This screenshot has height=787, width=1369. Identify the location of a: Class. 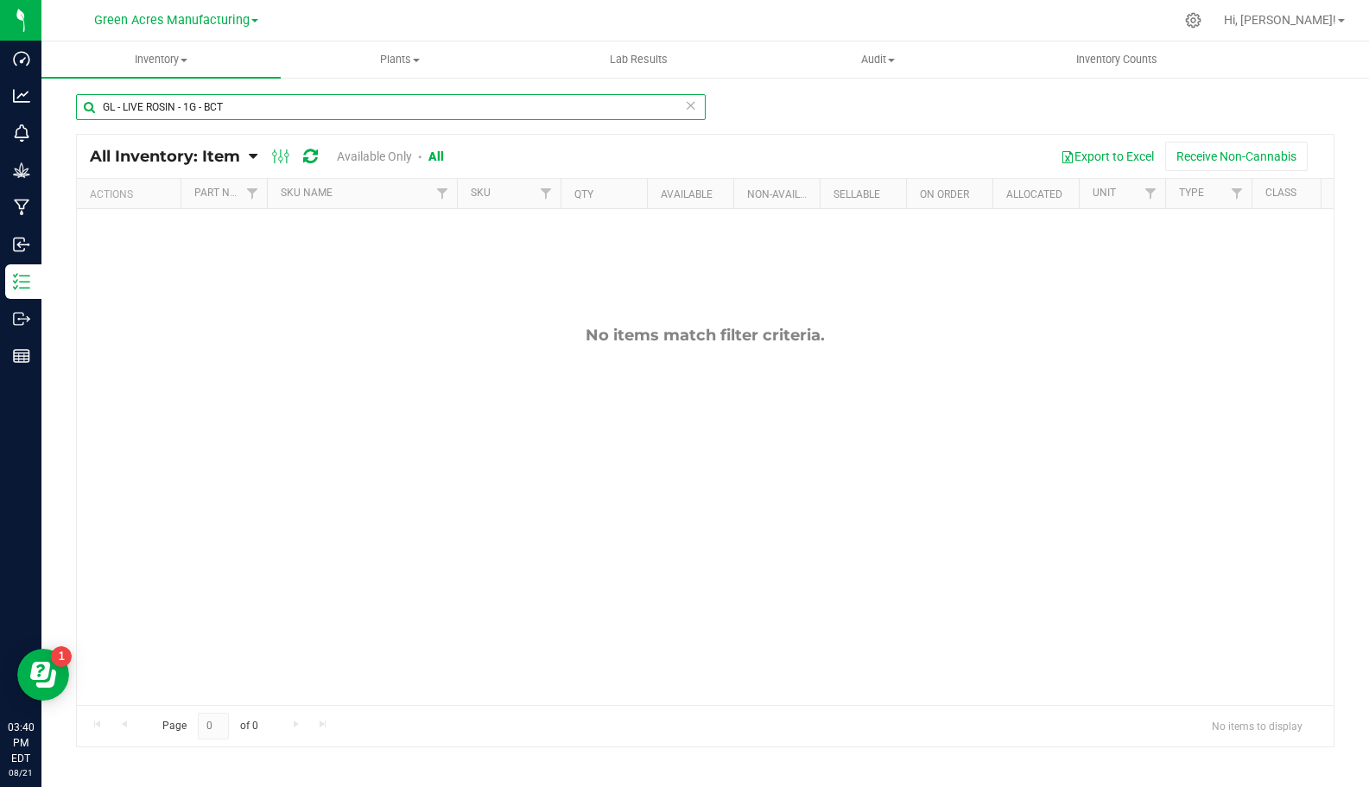
(1281, 193).